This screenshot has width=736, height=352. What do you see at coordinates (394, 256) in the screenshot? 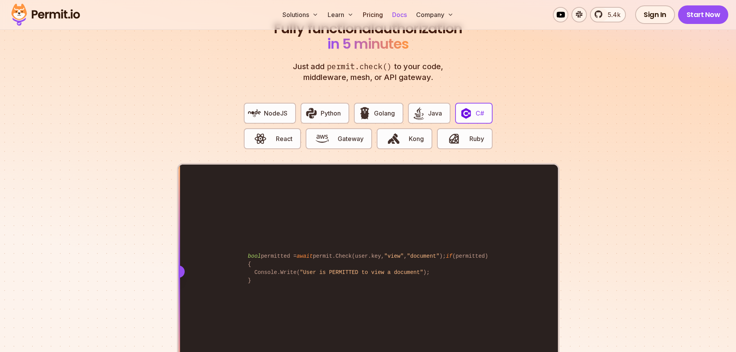
I see `span: "view"` at bounding box center [394, 256].